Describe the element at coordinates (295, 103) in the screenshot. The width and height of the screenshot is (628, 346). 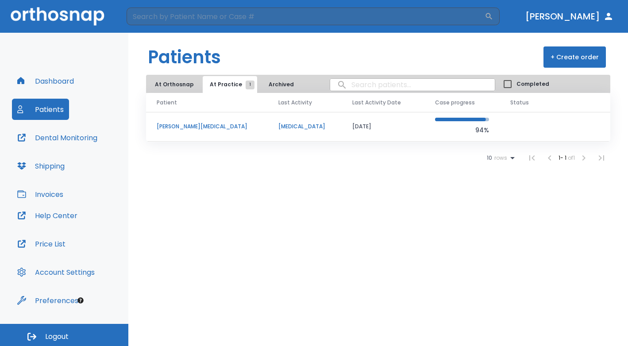
I see `span: Last Activity` at that location.